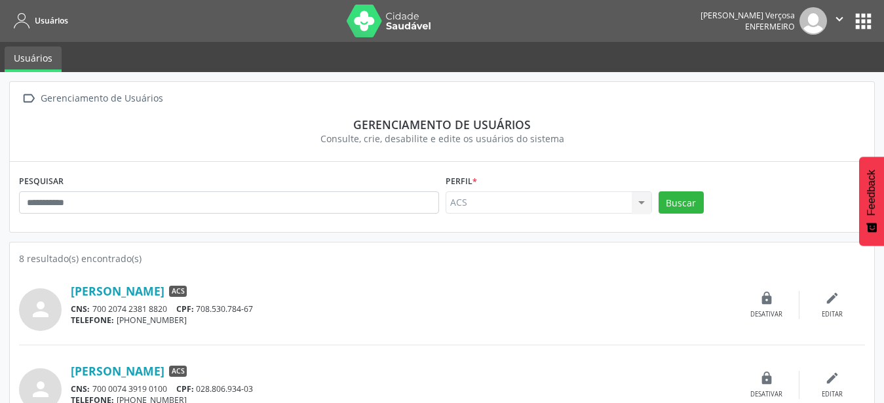 Image resolution: width=884 pixels, height=403 pixels. What do you see at coordinates (461, 181) in the screenshot?
I see `label: Perfil` at bounding box center [461, 181].